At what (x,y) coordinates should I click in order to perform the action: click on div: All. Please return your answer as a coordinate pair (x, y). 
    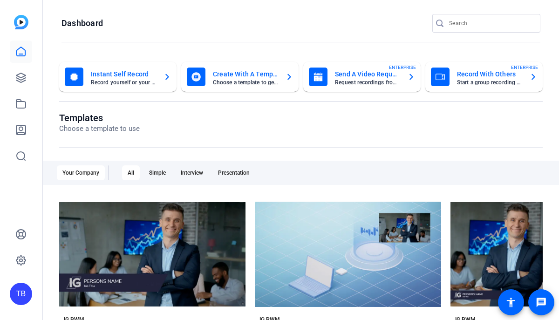
    Looking at the image, I should click on (131, 173).